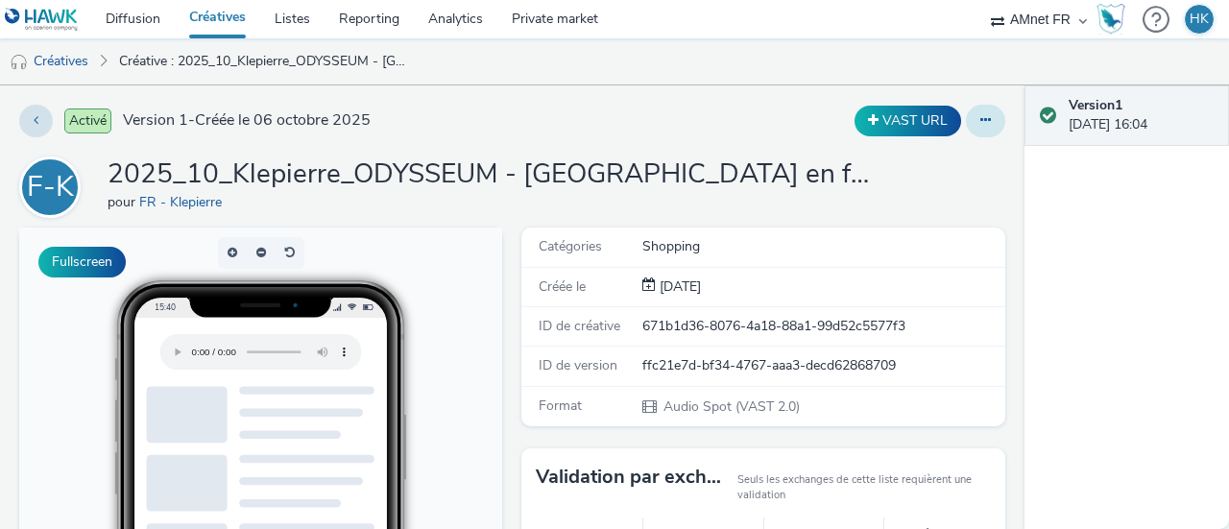  What do you see at coordinates (184, 202) in the screenshot?
I see `a: FR - Klepierre` at bounding box center [184, 202].